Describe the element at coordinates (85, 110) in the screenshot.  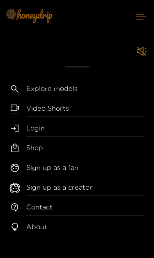
I see `a: Video Shorts` at that location.